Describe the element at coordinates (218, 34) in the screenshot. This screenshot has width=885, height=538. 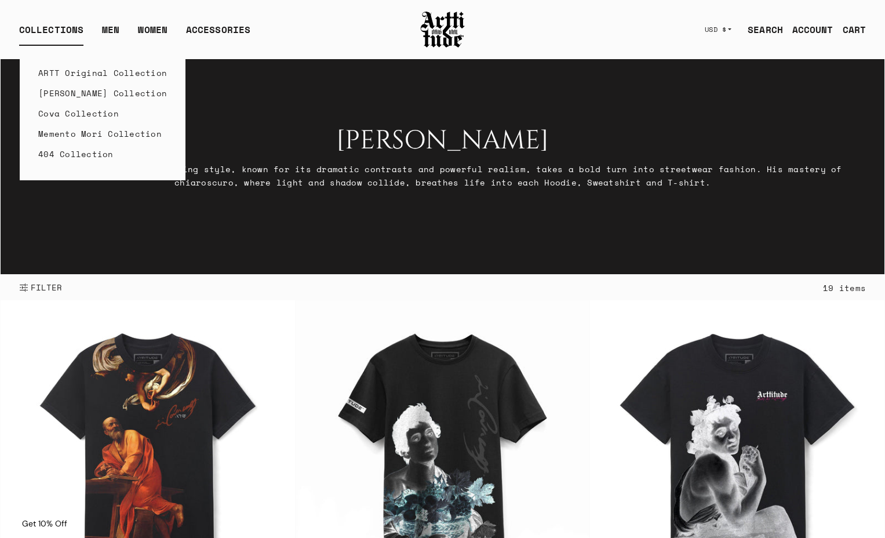
I see `div: ACCESSORIES` at that location.